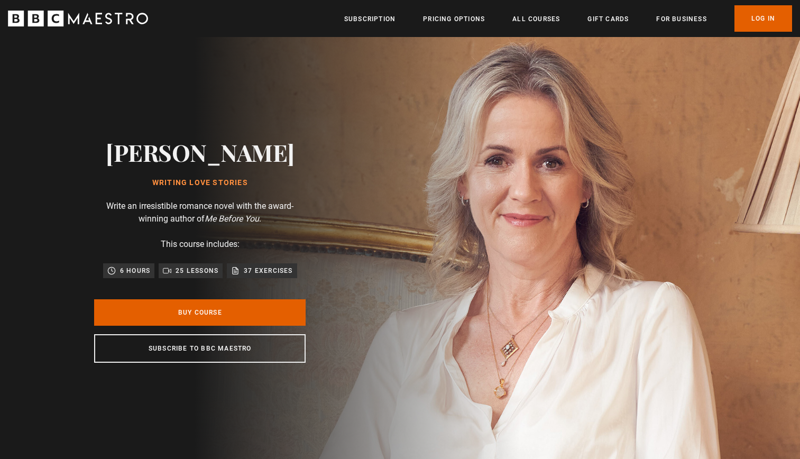 This screenshot has width=800, height=459. What do you see at coordinates (268, 271) in the screenshot?
I see `p: 37 exercises` at bounding box center [268, 271].